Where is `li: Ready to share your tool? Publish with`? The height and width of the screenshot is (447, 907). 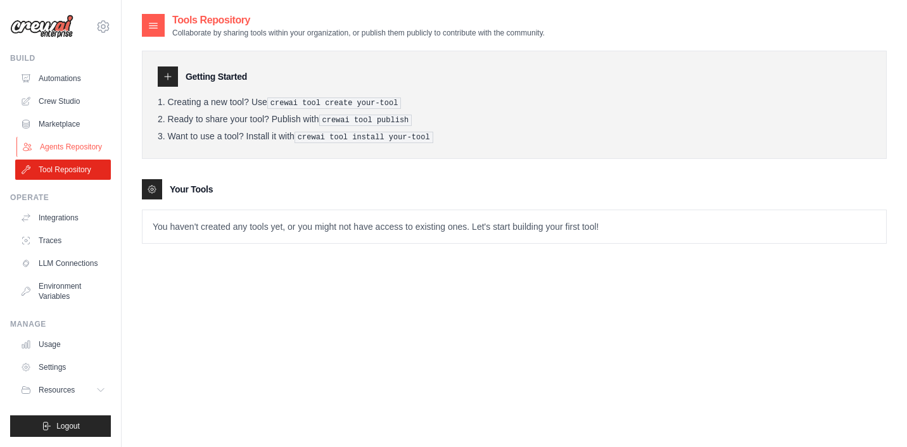 li: Ready to share your tool? Publish with is located at coordinates (514, 120).